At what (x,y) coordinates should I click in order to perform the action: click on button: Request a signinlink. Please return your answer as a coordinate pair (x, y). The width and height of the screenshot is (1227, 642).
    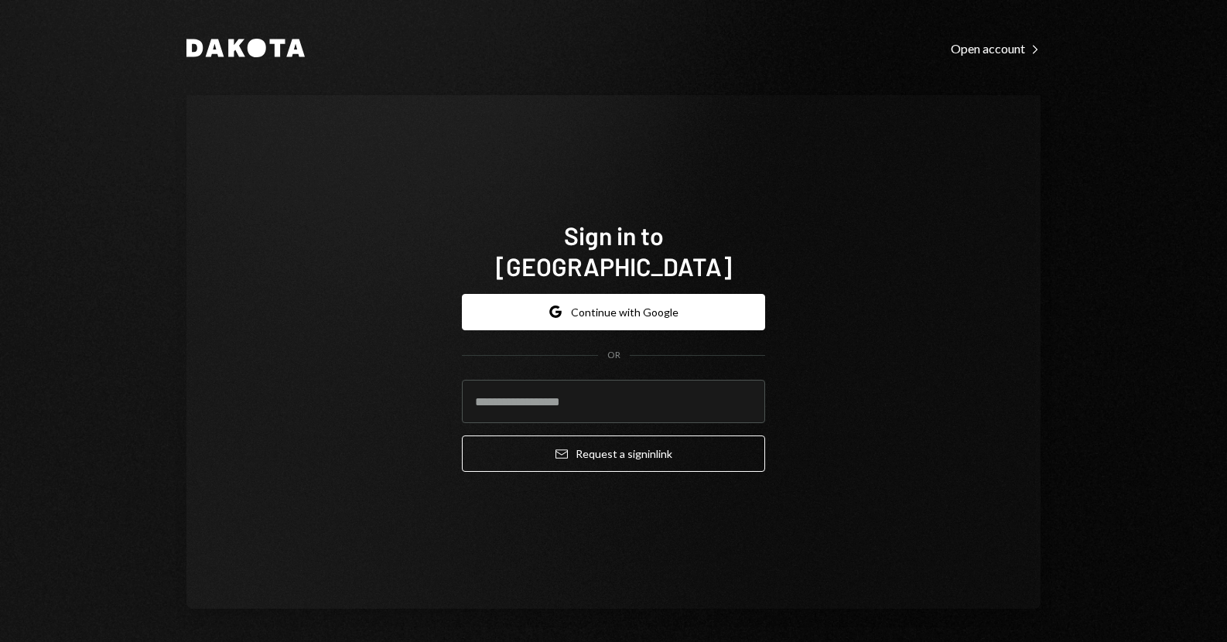
    Looking at the image, I should click on (613, 453).